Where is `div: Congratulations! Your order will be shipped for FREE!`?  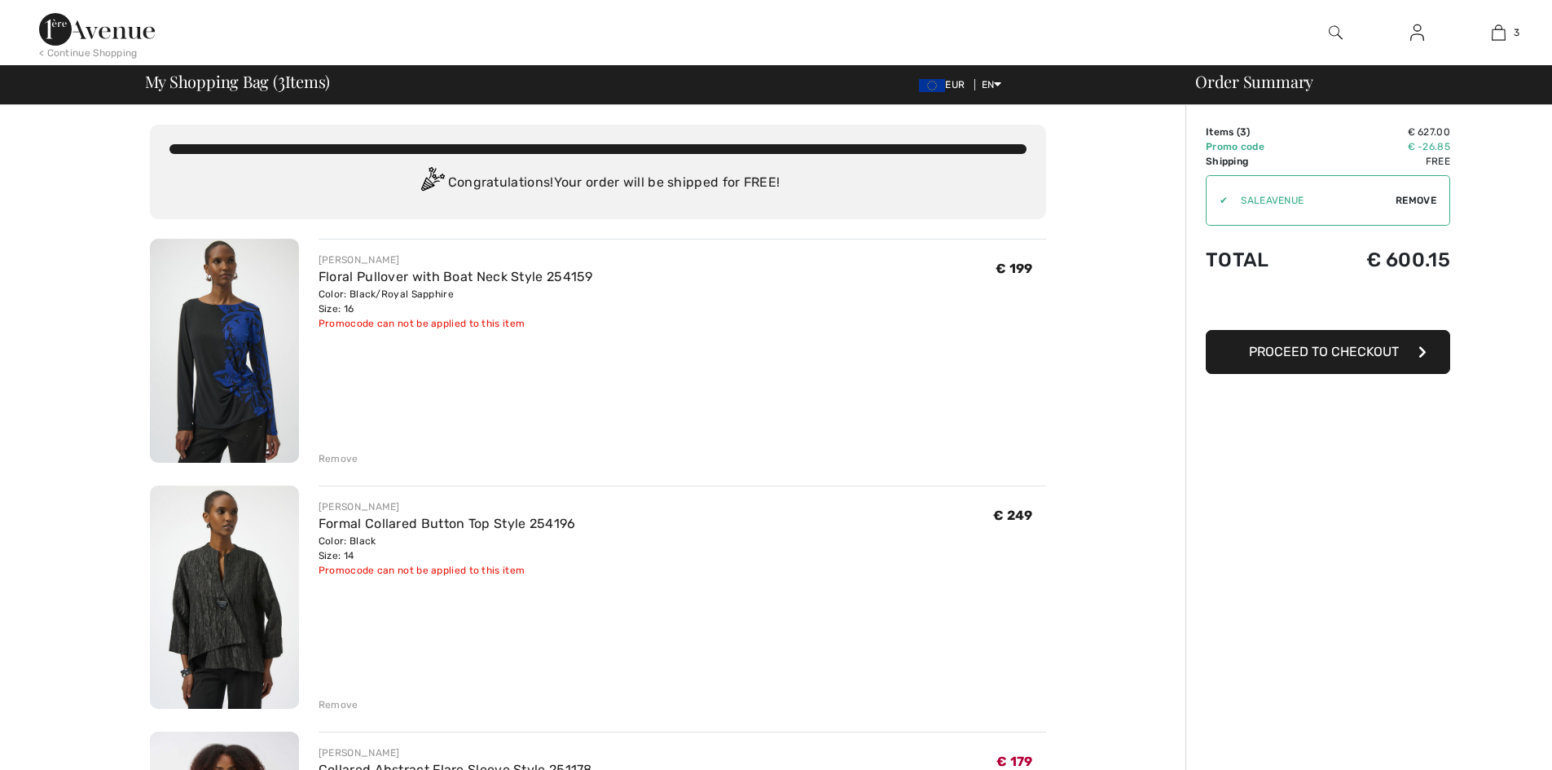
div: Congratulations! Your order will be shipped for FREE! is located at coordinates (598, 183).